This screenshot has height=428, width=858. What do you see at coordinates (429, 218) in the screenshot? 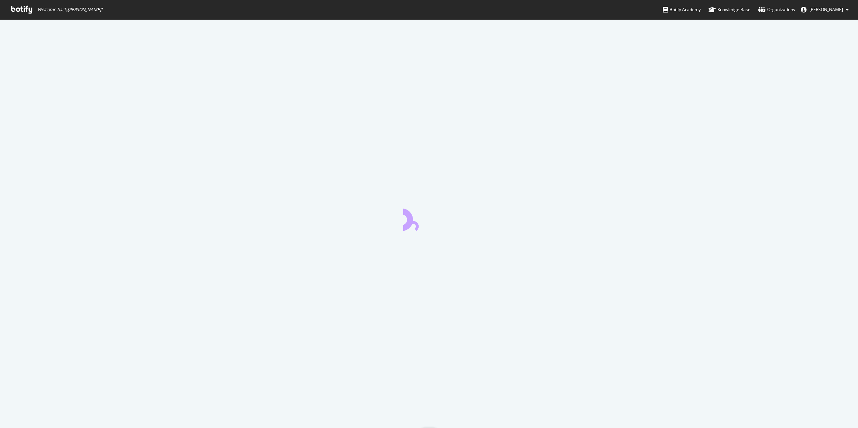
I see `div: animation` at bounding box center [429, 218].